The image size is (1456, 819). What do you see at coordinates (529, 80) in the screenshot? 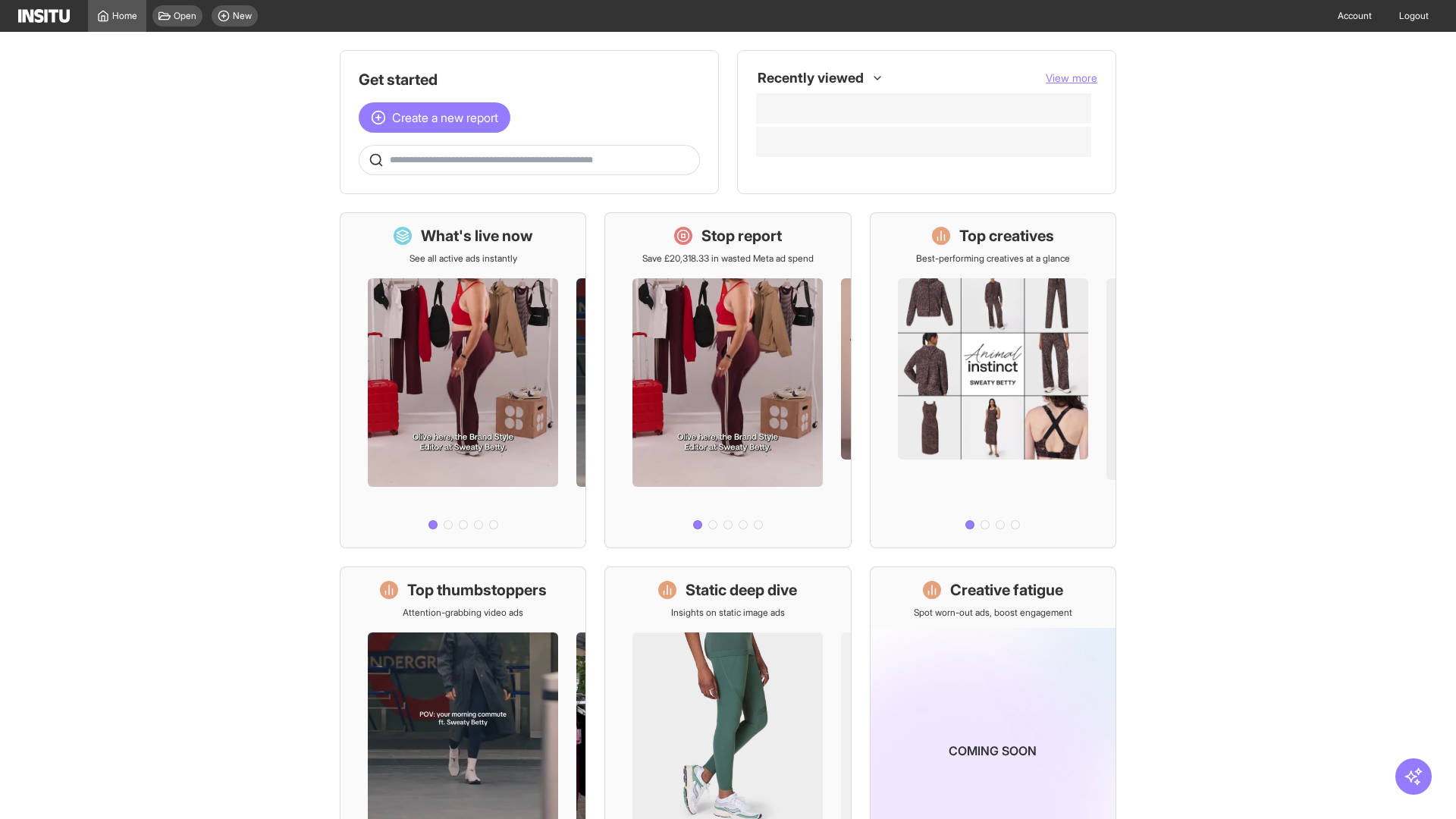
I see `h1: Get started` at bounding box center [529, 80].